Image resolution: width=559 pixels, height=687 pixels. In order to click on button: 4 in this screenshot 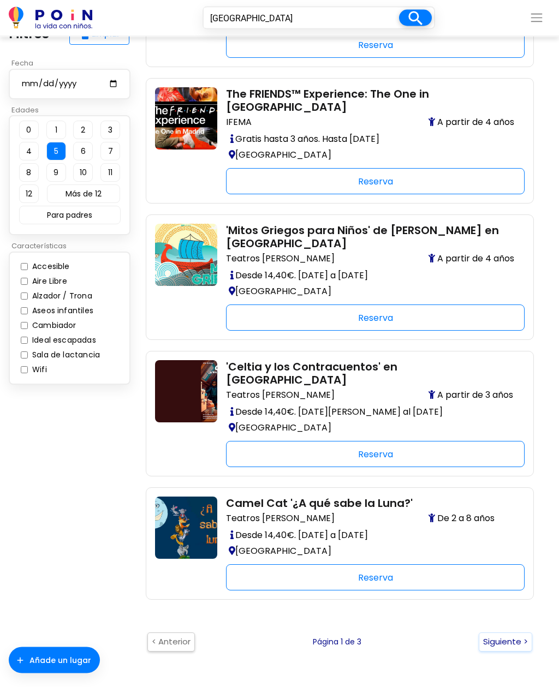, I will do `click(29, 152)`.